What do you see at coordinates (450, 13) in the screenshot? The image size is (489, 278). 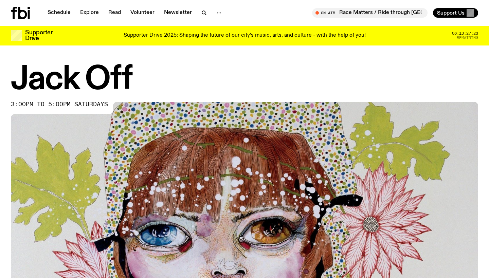 I see `span: Support Us` at bounding box center [450, 13].